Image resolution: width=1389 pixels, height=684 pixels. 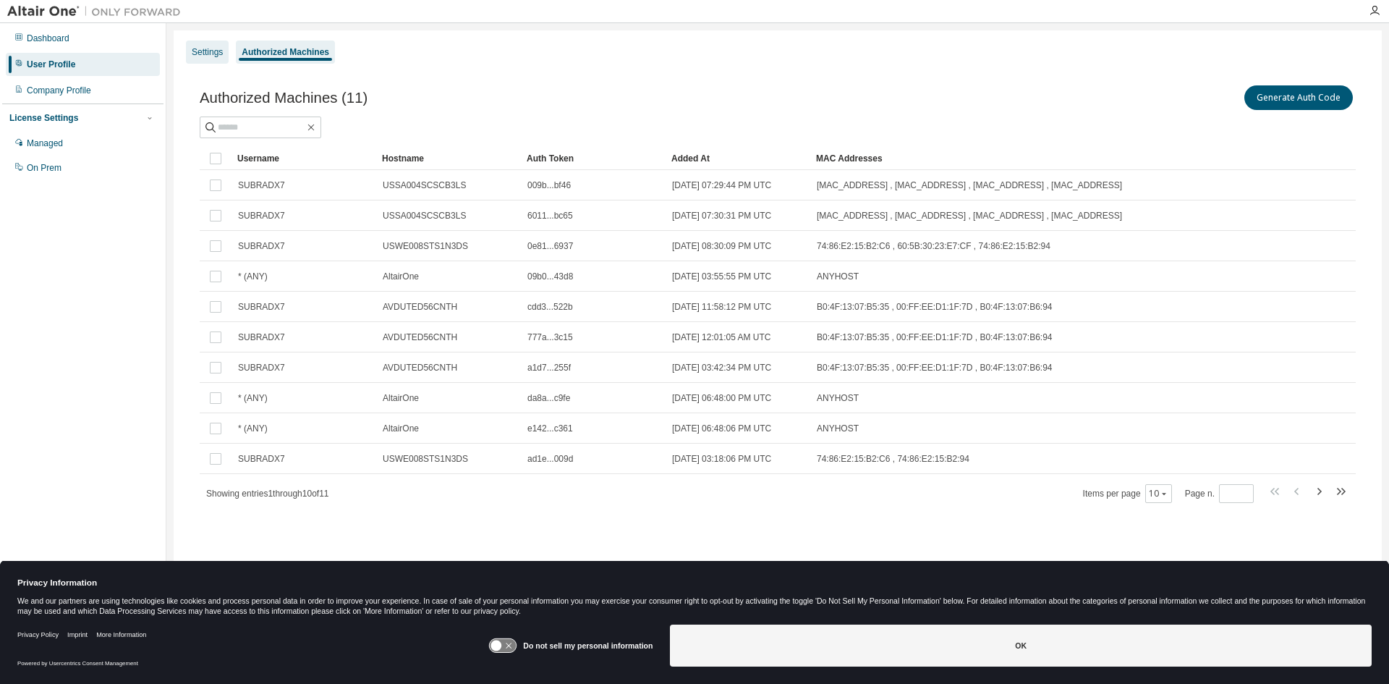 I want to click on span: 009b...bf46, so click(x=549, y=185).